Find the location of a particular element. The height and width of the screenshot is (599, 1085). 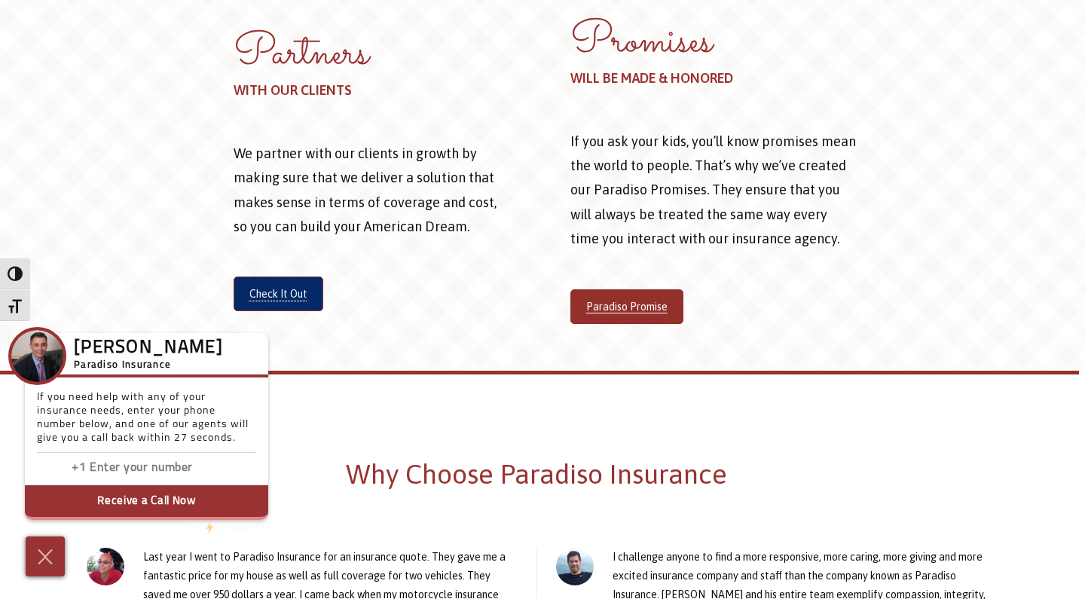

input: Enter country code is located at coordinates (67, 468).